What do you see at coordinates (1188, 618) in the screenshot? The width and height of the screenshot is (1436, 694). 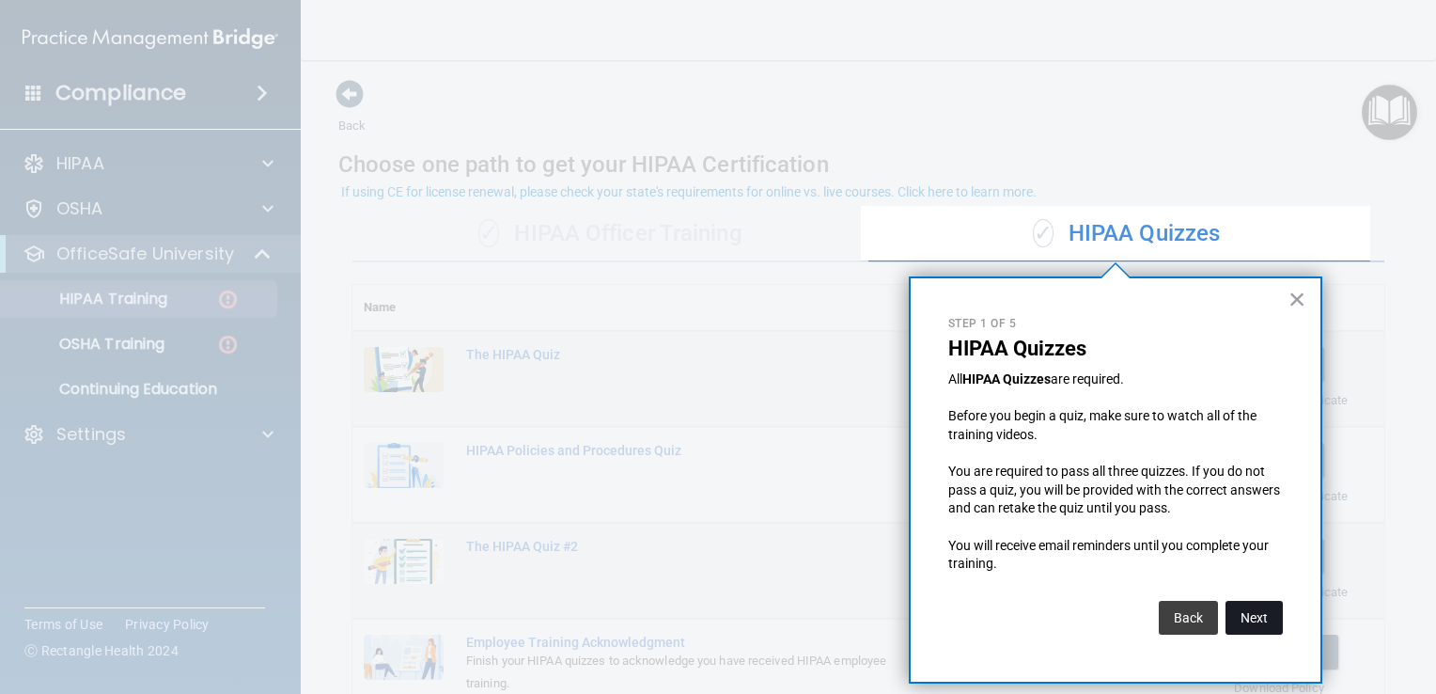 I see `button: Back` at bounding box center [1188, 618].